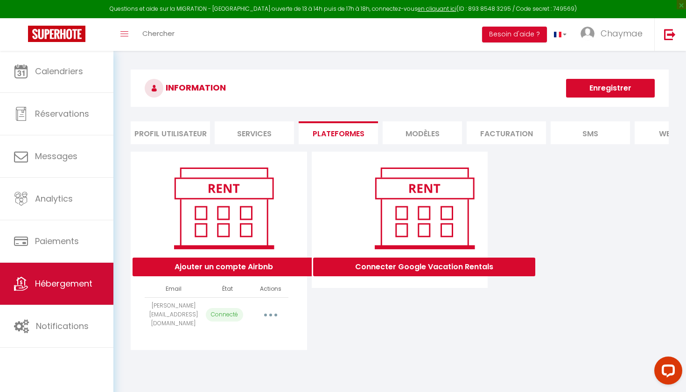  Describe the element at coordinates (170, 133) in the screenshot. I see `li: Profil Utilisateur` at that location.